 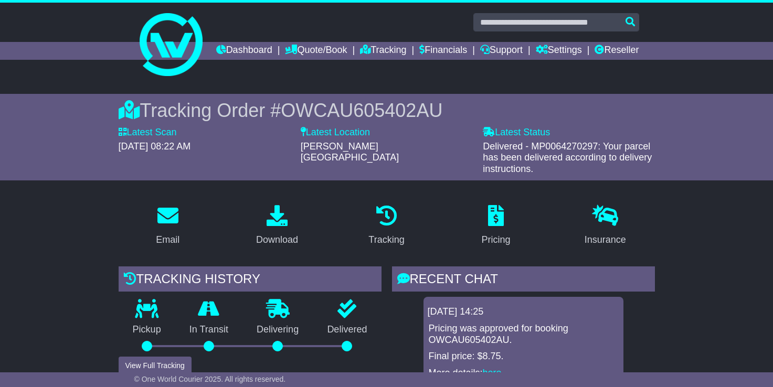 What do you see at coordinates (605, 226) in the screenshot?
I see `a: Insurance` at bounding box center [605, 226].